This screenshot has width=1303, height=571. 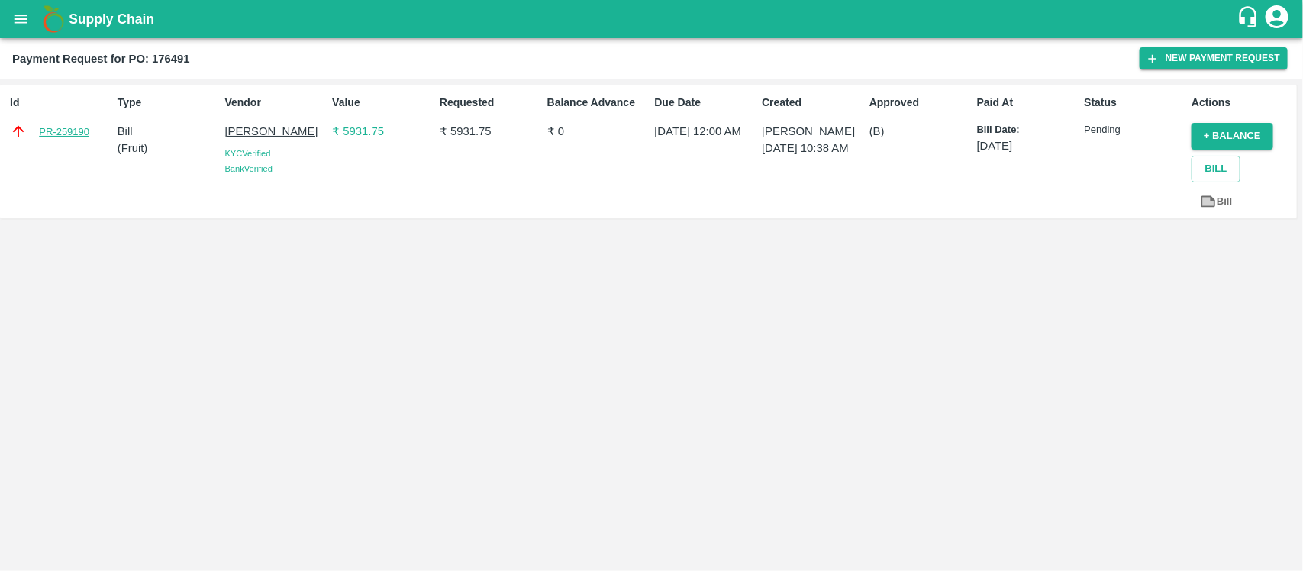 I want to click on span: Bank Verified, so click(x=249, y=169).